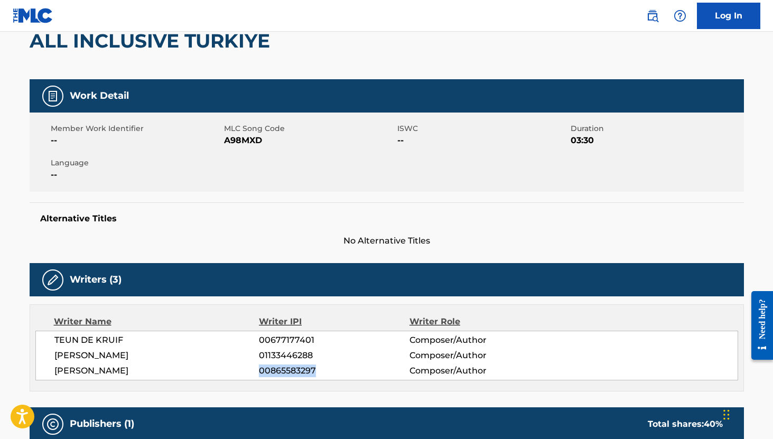 This screenshot has height=439, width=773. I want to click on span: Member Work Identifier, so click(136, 128).